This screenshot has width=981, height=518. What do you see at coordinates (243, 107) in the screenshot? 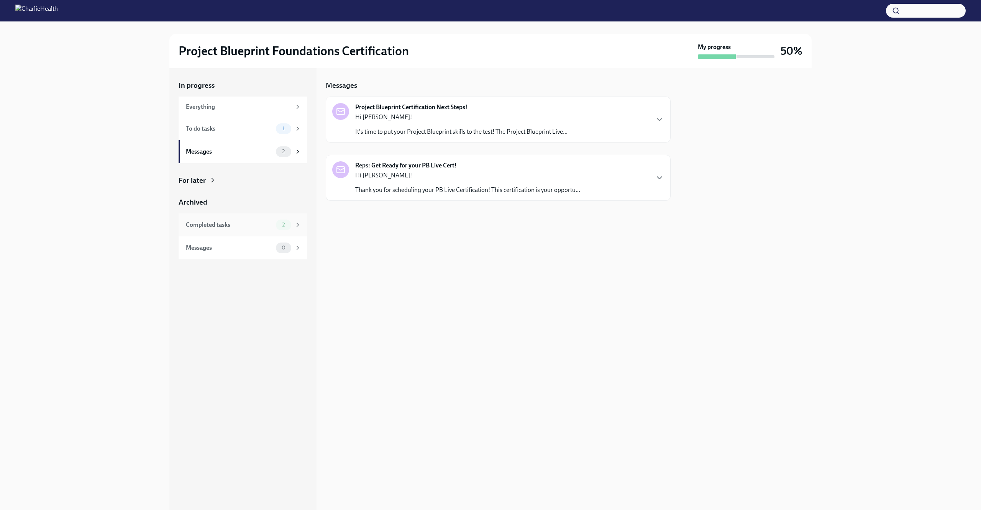
I see `a: Everything` at bounding box center [243, 107].